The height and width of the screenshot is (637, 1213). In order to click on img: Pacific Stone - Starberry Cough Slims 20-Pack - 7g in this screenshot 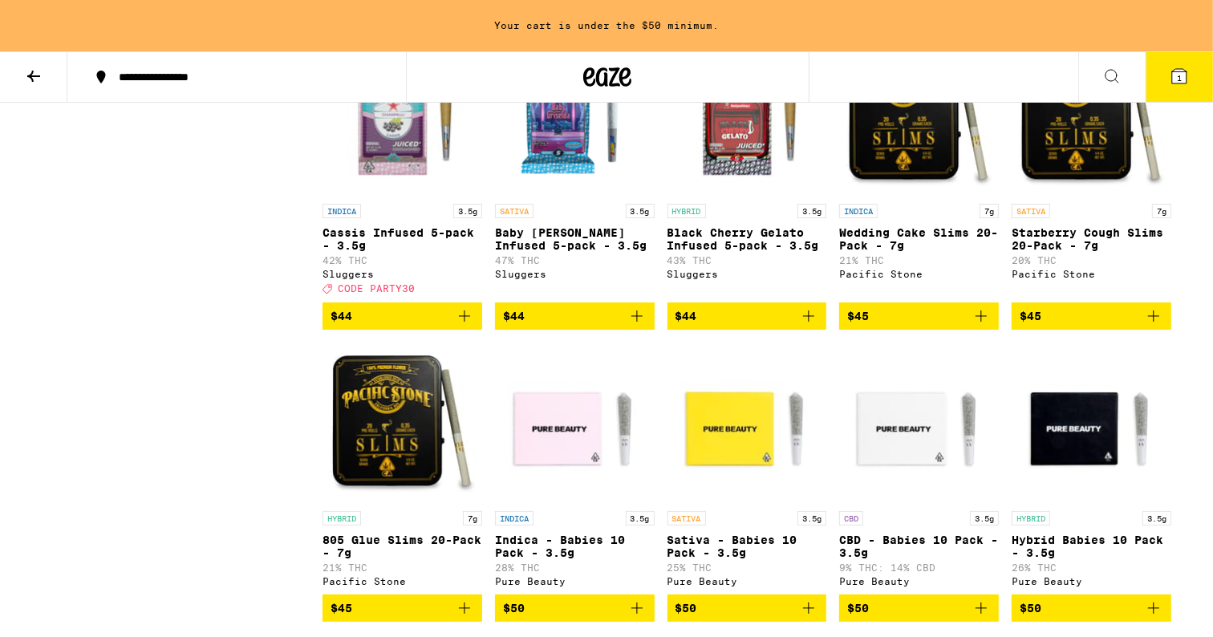, I will do `click(1091, 116)`.